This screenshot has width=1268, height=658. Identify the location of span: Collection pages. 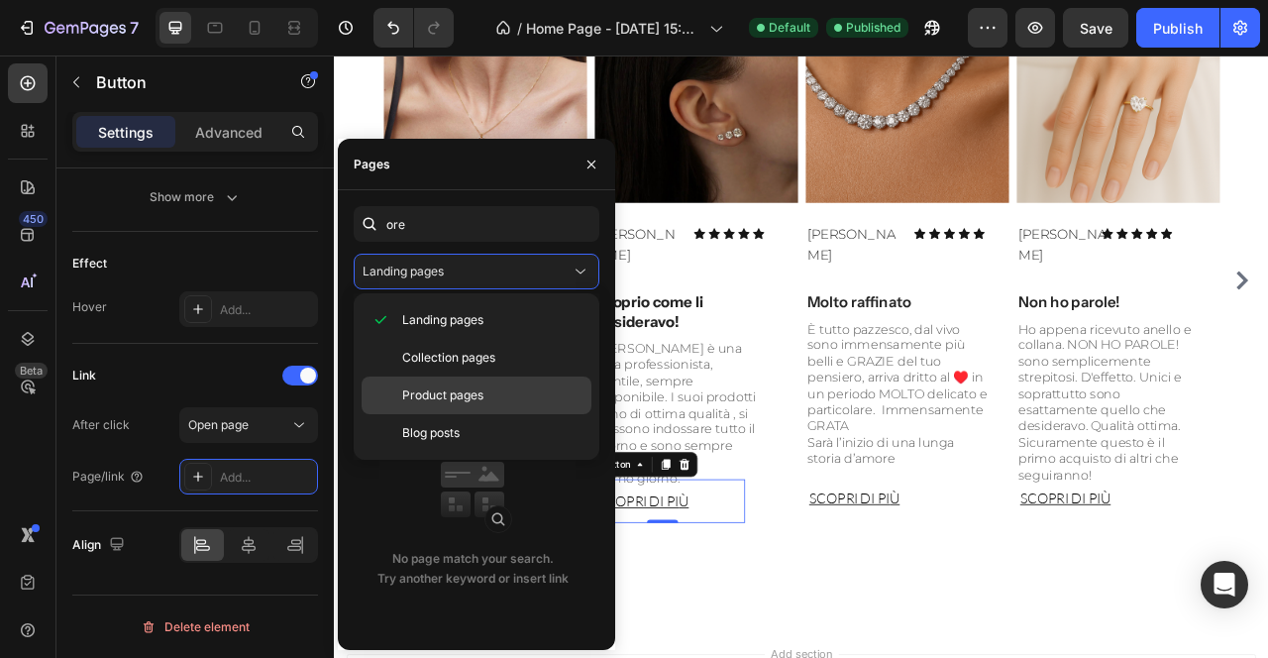
(449, 358).